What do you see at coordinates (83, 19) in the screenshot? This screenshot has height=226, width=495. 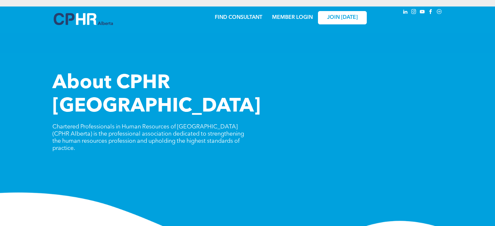 I see `img: A blue and white logo for cp alberta` at bounding box center [83, 19].